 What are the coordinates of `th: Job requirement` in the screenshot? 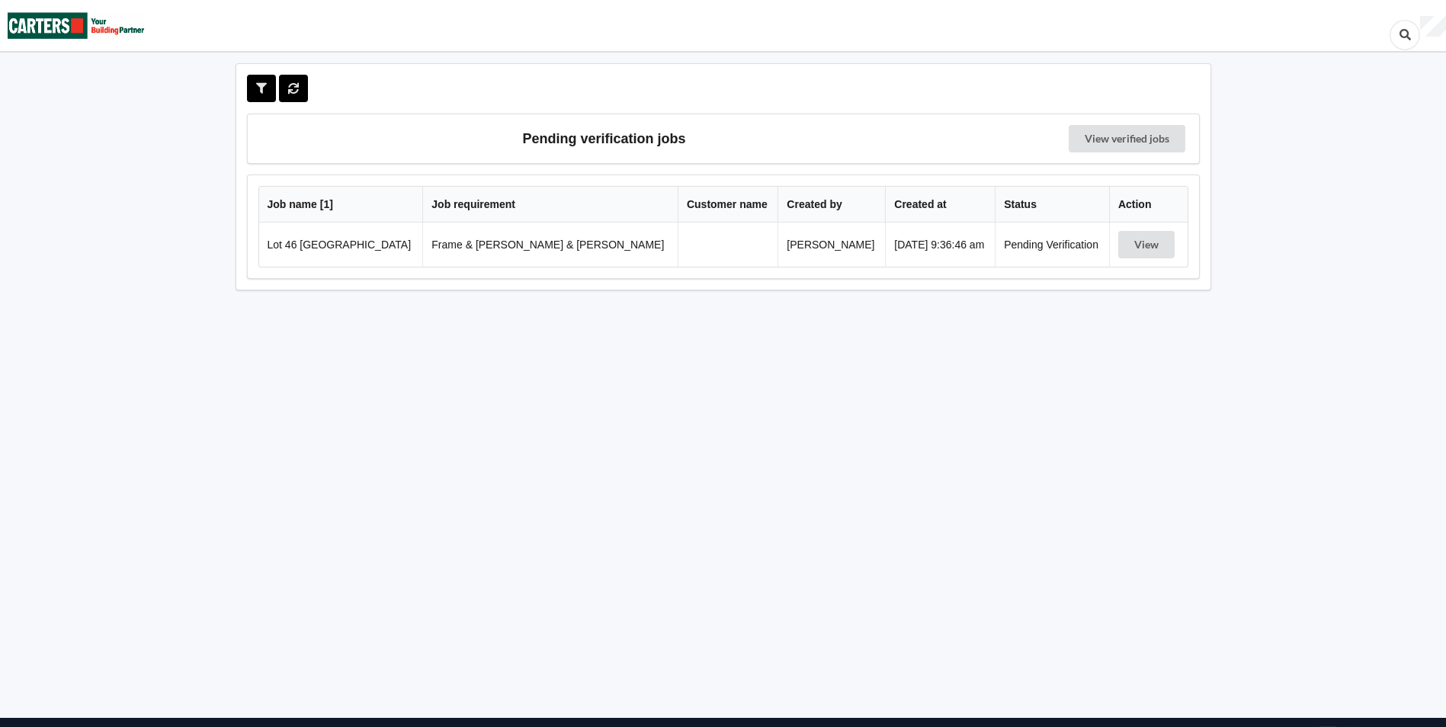 It's located at (550, 204).